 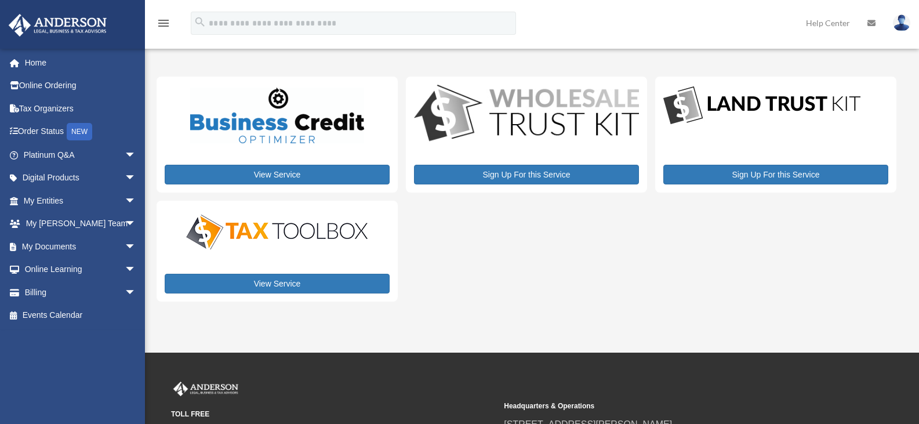 I want to click on small: Headquarters & Operations, so click(x=666, y=406).